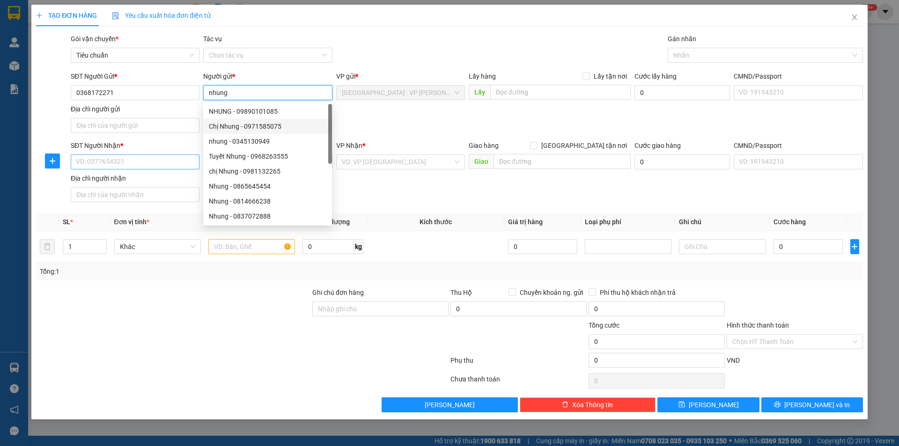 The height and width of the screenshot is (446, 899). I want to click on input: Địa chỉ của người gửi, so click(135, 126).